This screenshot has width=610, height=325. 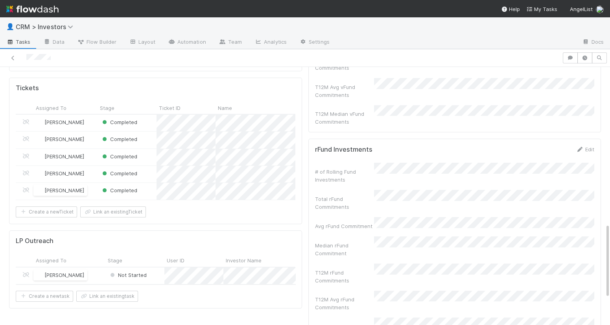 What do you see at coordinates (345, 276) in the screenshot?
I see `div: T12M rFund Commitments` at bounding box center [345, 276].